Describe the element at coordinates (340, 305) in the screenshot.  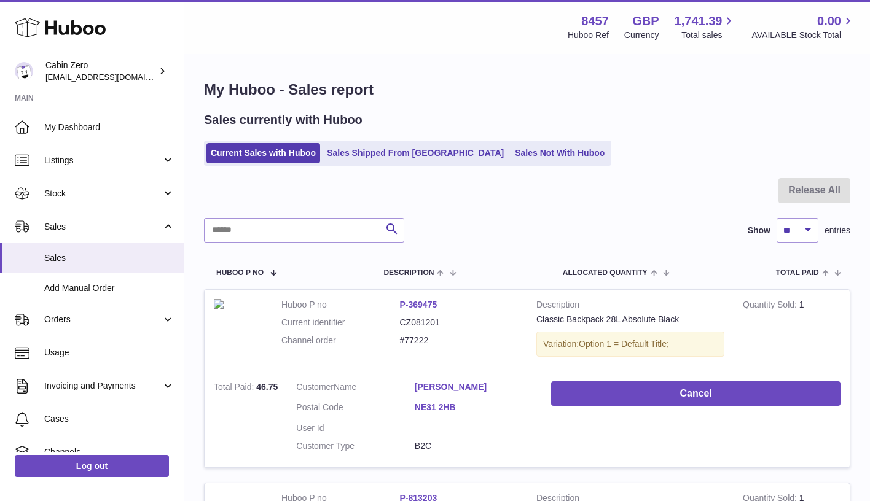
I see `dt: Huboo P no` at that location.